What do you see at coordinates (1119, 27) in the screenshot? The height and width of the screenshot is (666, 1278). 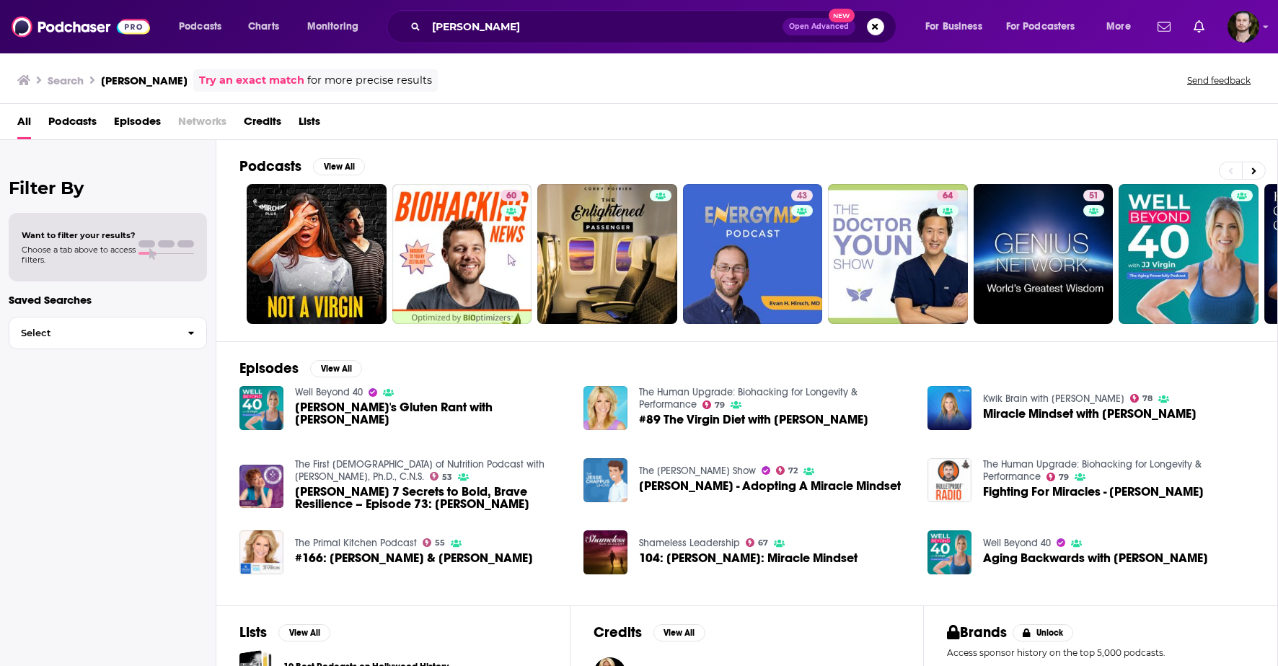 I see `span: More` at bounding box center [1119, 27].